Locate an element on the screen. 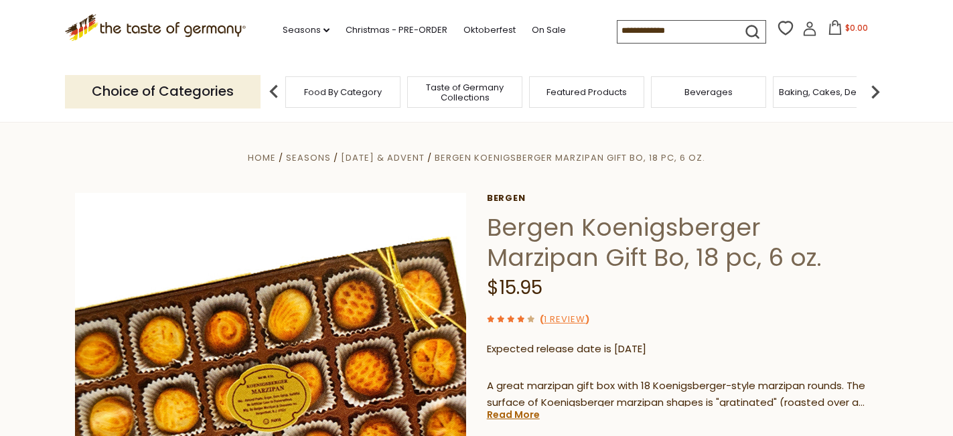  a: Bergen is located at coordinates (682, 198).